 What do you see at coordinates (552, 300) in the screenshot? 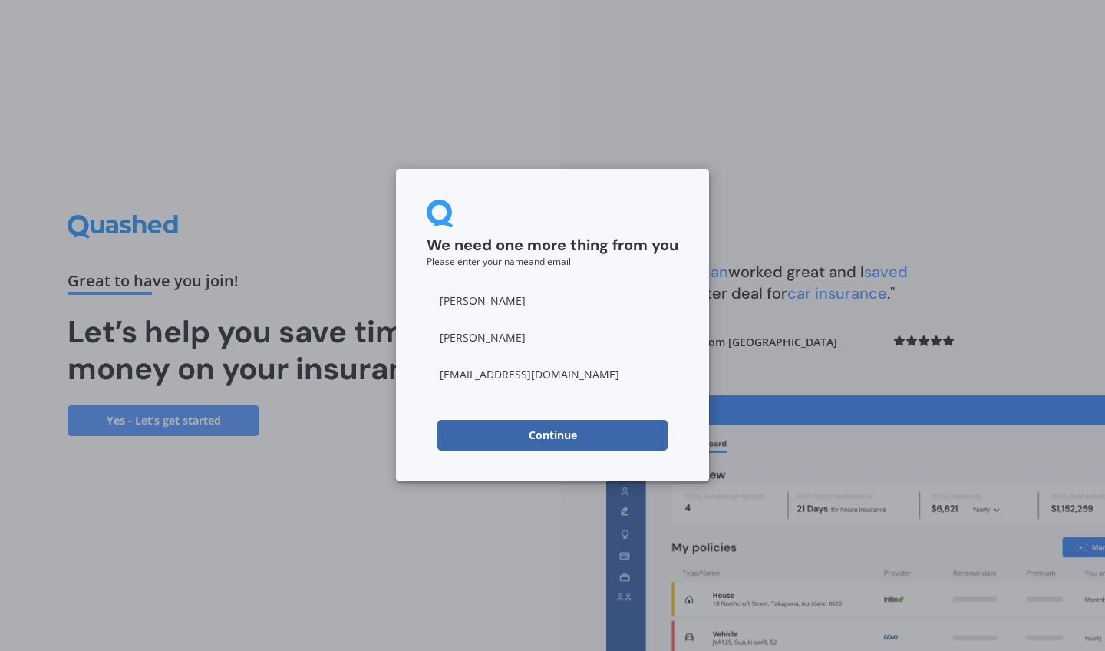
I see `input: First name` at bounding box center [552, 300].